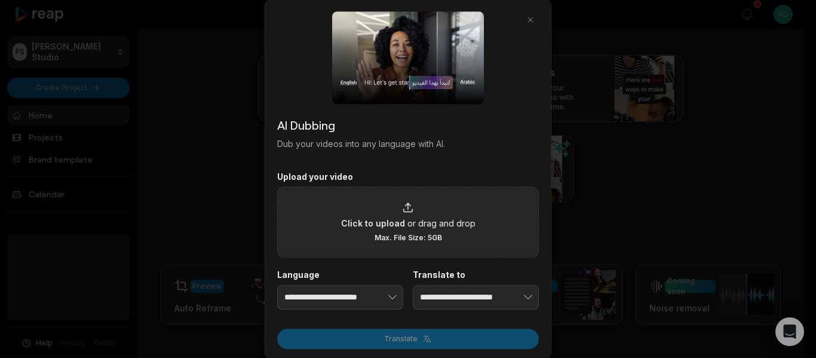 This screenshot has width=816, height=358. I want to click on span: or drag and drop, so click(441, 223).